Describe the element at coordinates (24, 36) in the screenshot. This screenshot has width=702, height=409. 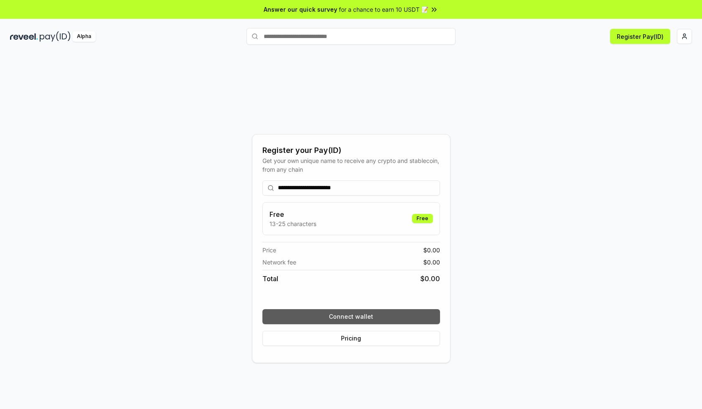
I see `img: reveel_dark` at that location.